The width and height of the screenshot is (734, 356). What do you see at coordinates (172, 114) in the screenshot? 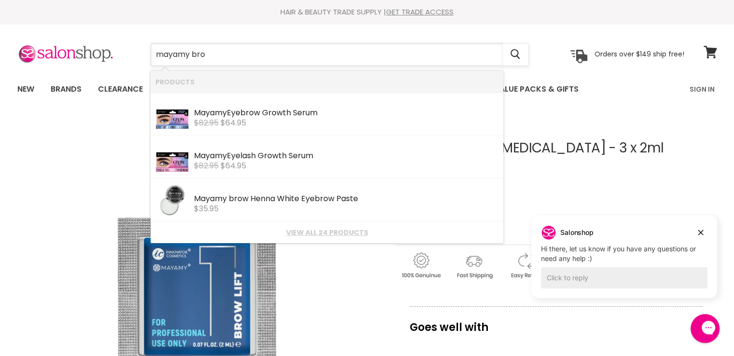
I see `img: eyebrowgrowthserum_200x.jpg` at bounding box center [172, 114].